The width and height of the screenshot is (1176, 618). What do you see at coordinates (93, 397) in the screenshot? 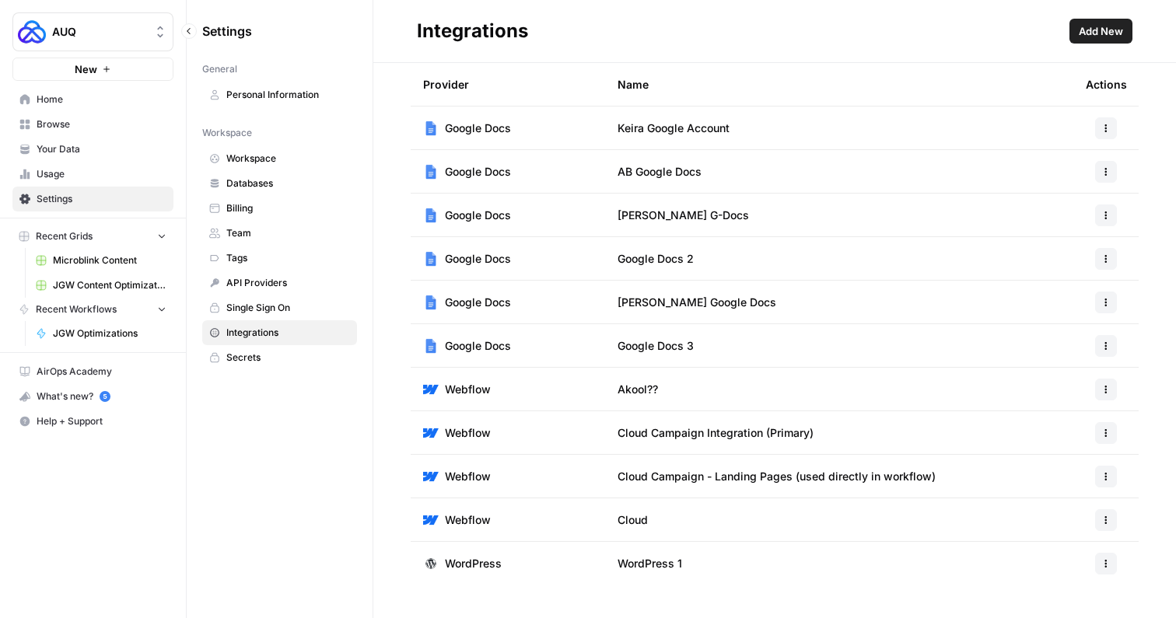
I see `button: What's new? 5` at bounding box center [93, 397].